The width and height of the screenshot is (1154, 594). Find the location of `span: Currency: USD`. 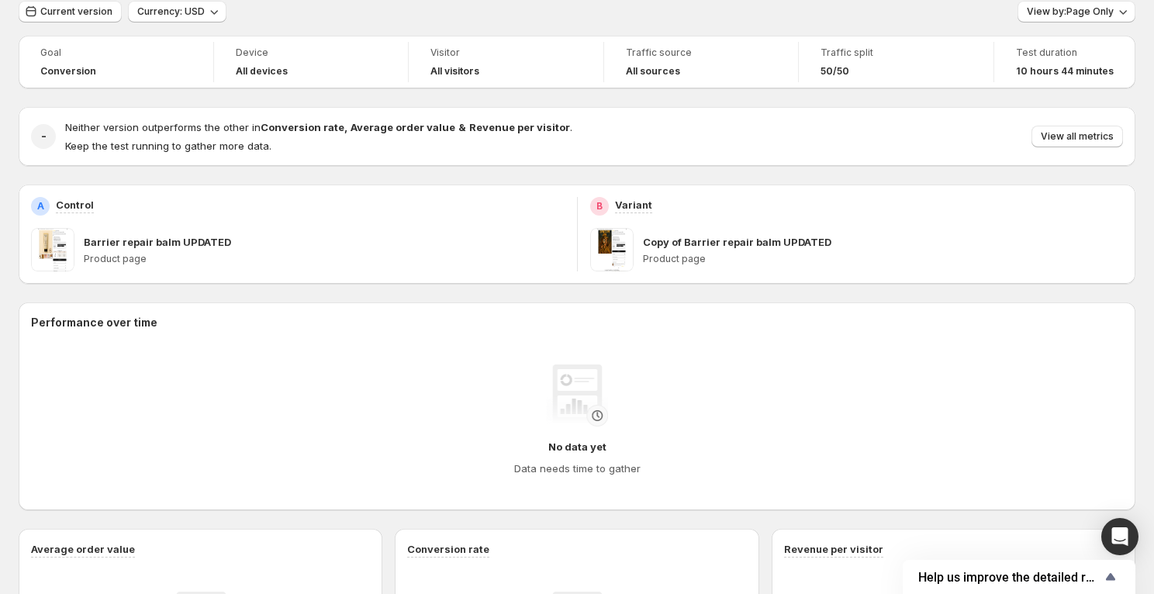

span: Currency: USD is located at coordinates (171, 12).